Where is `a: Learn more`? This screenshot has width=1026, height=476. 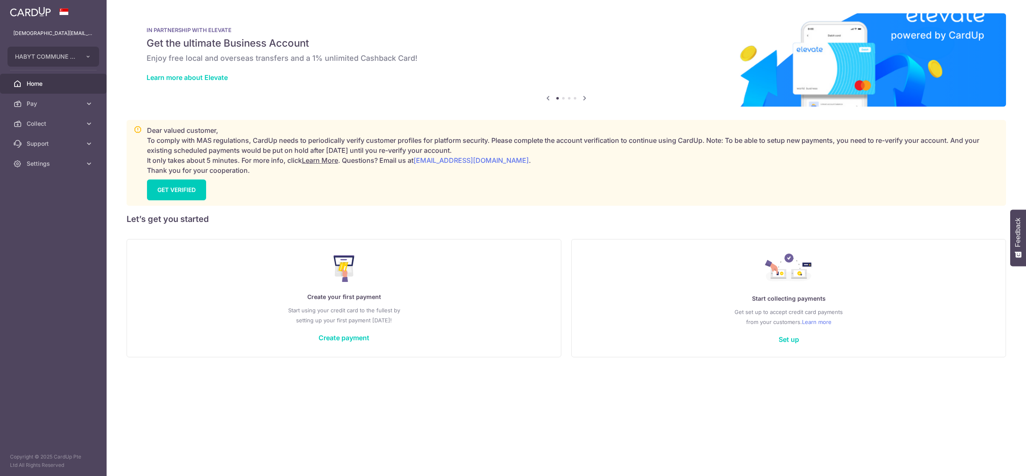
a: Learn more is located at coordinates (816, 322).